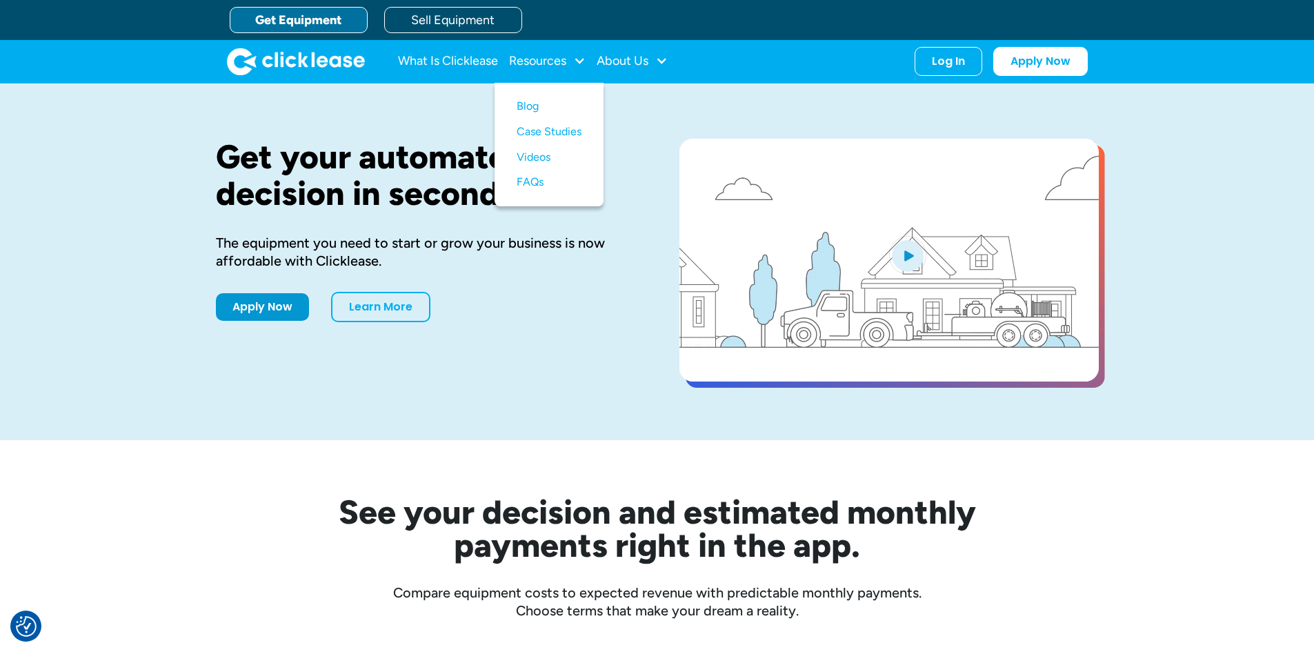 This screenshot has width=1314, height=652. What do you see at coordinates (549, 182) in the screenshot?
I see `a: FAQs` at bounding box center [549, 182].